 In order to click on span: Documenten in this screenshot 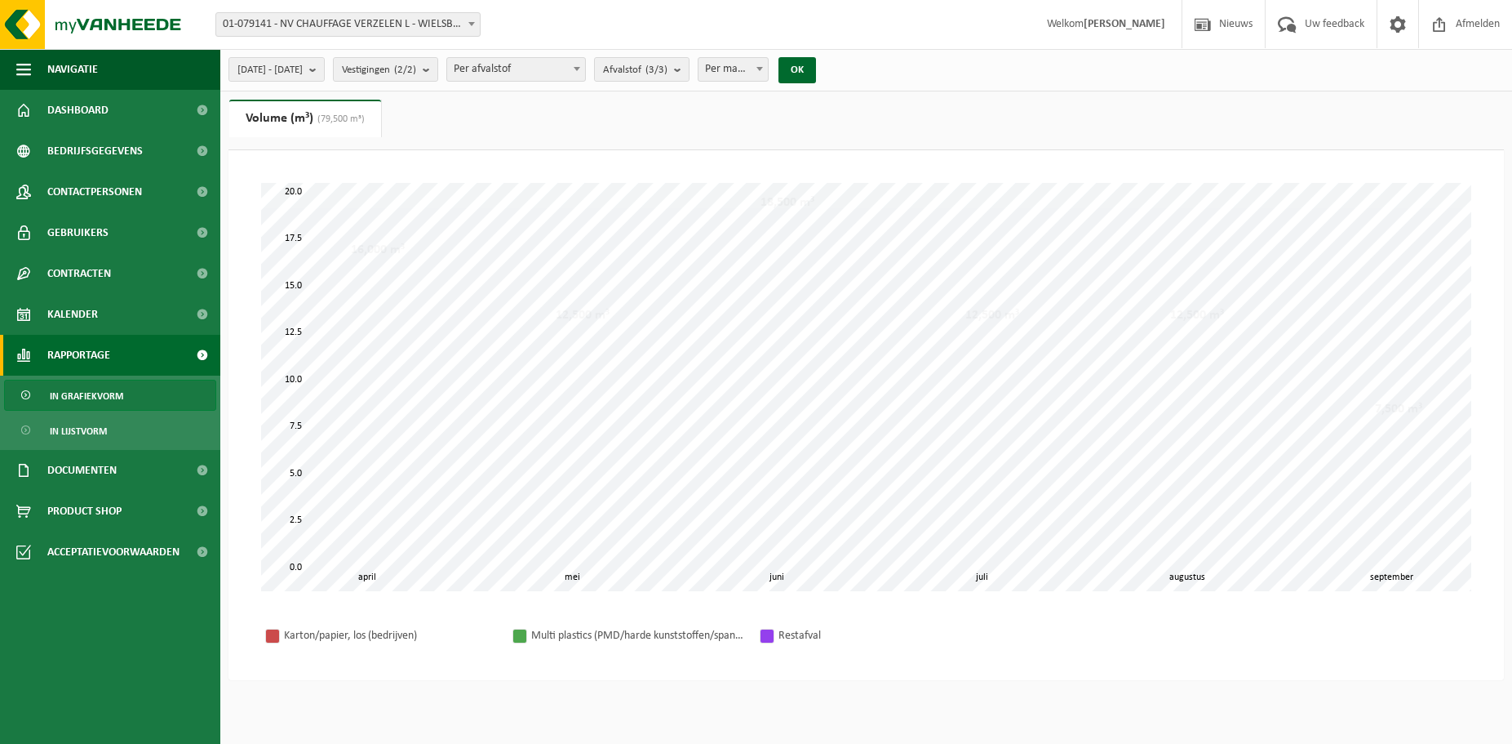, I will do `click(82, 470)`.